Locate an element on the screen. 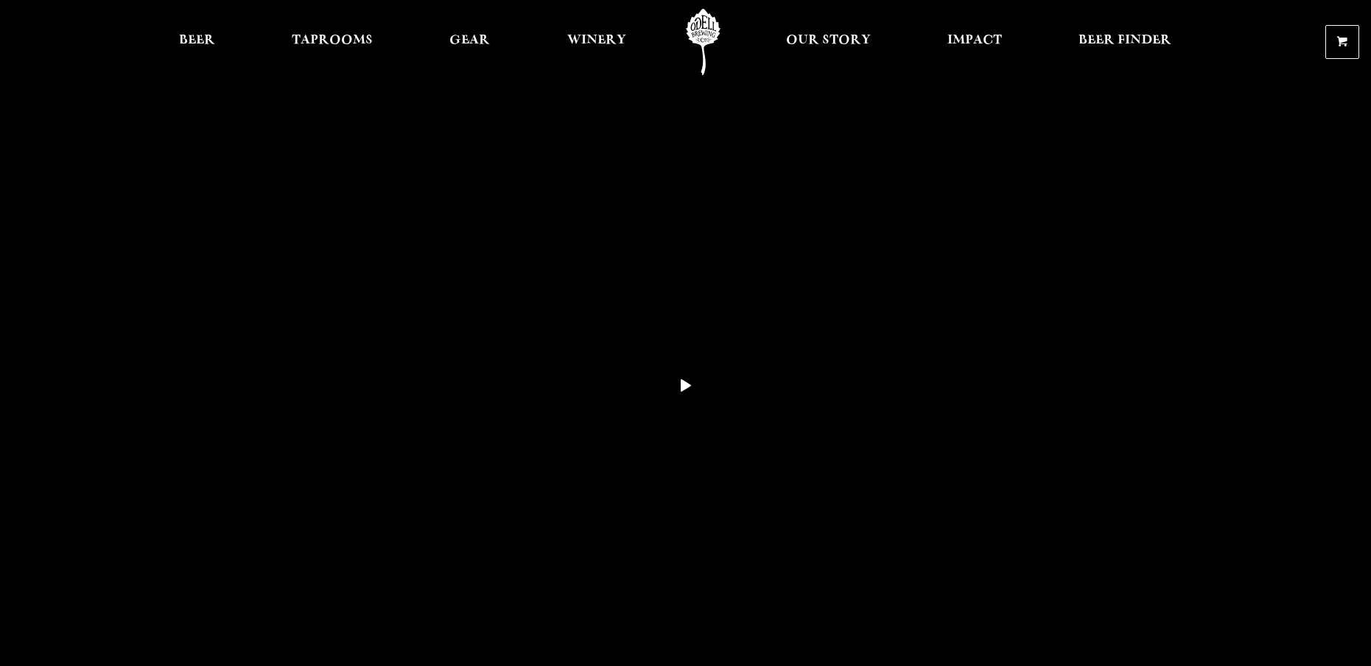 The height and width of the screenshot is (666, 1371). a: Beer Finder is located at coordinates (1125, 42).